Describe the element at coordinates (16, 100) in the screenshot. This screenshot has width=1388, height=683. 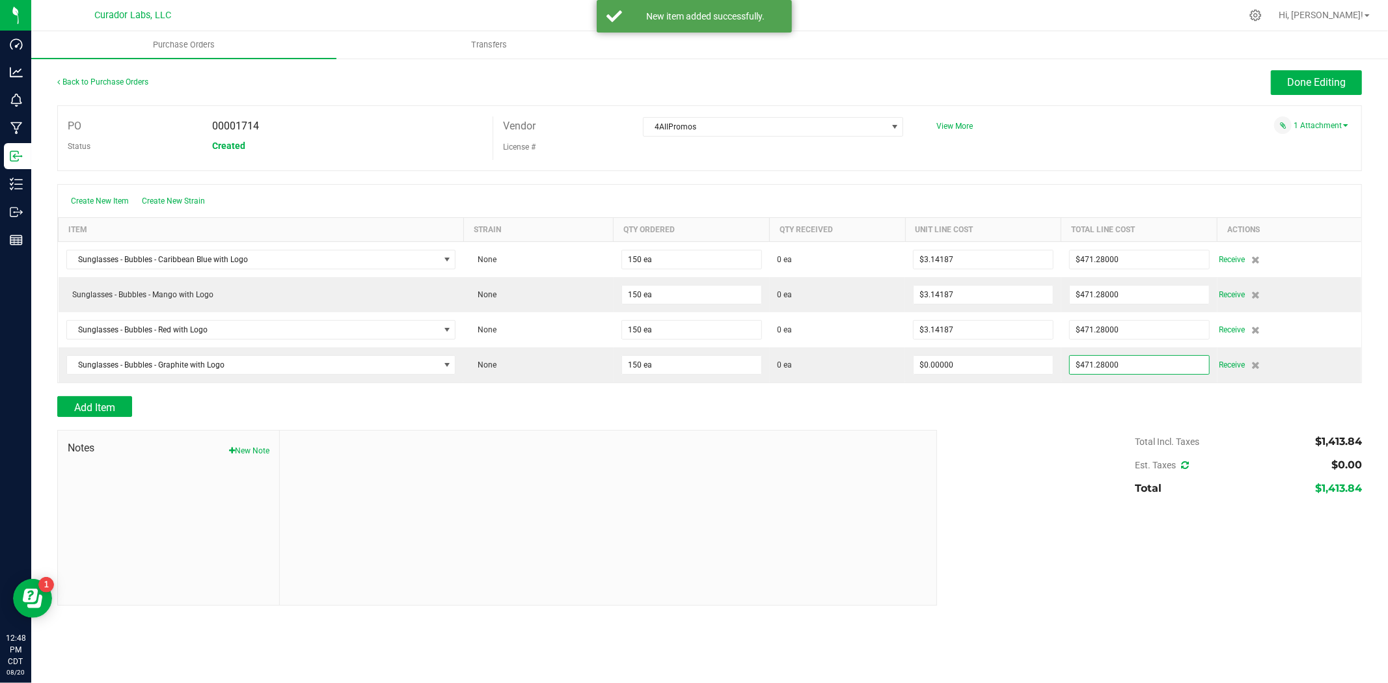
I see `inline-svg: Monitoring` at that location.